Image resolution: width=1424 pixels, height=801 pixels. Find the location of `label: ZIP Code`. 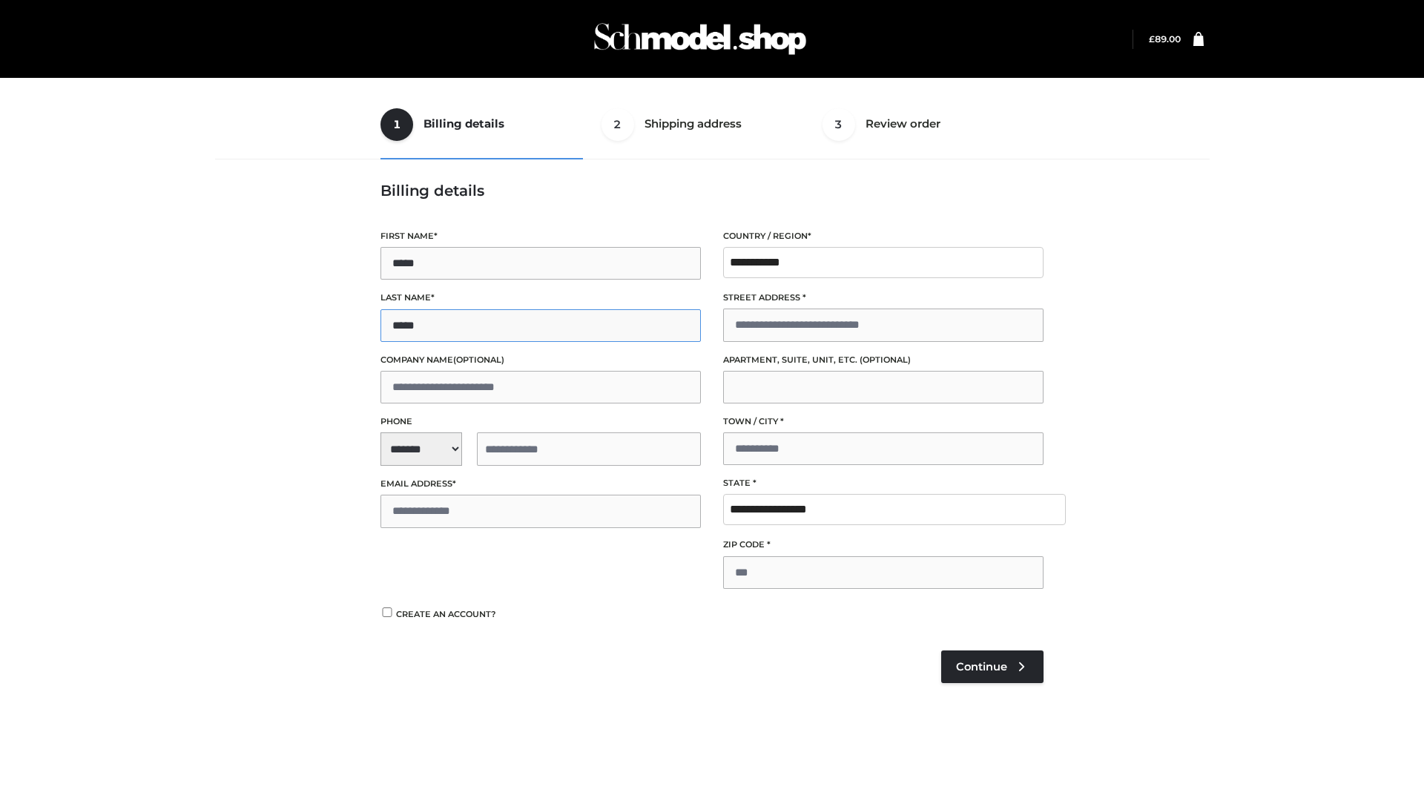

label: ZIP Code is located at coordinates (883, 544).